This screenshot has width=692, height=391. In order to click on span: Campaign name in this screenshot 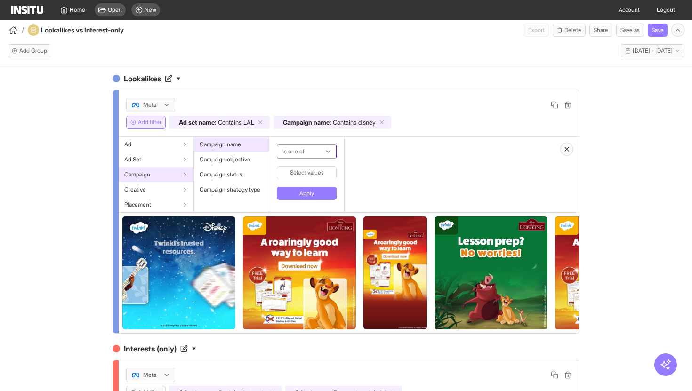, I will do `click(220, 145)`.